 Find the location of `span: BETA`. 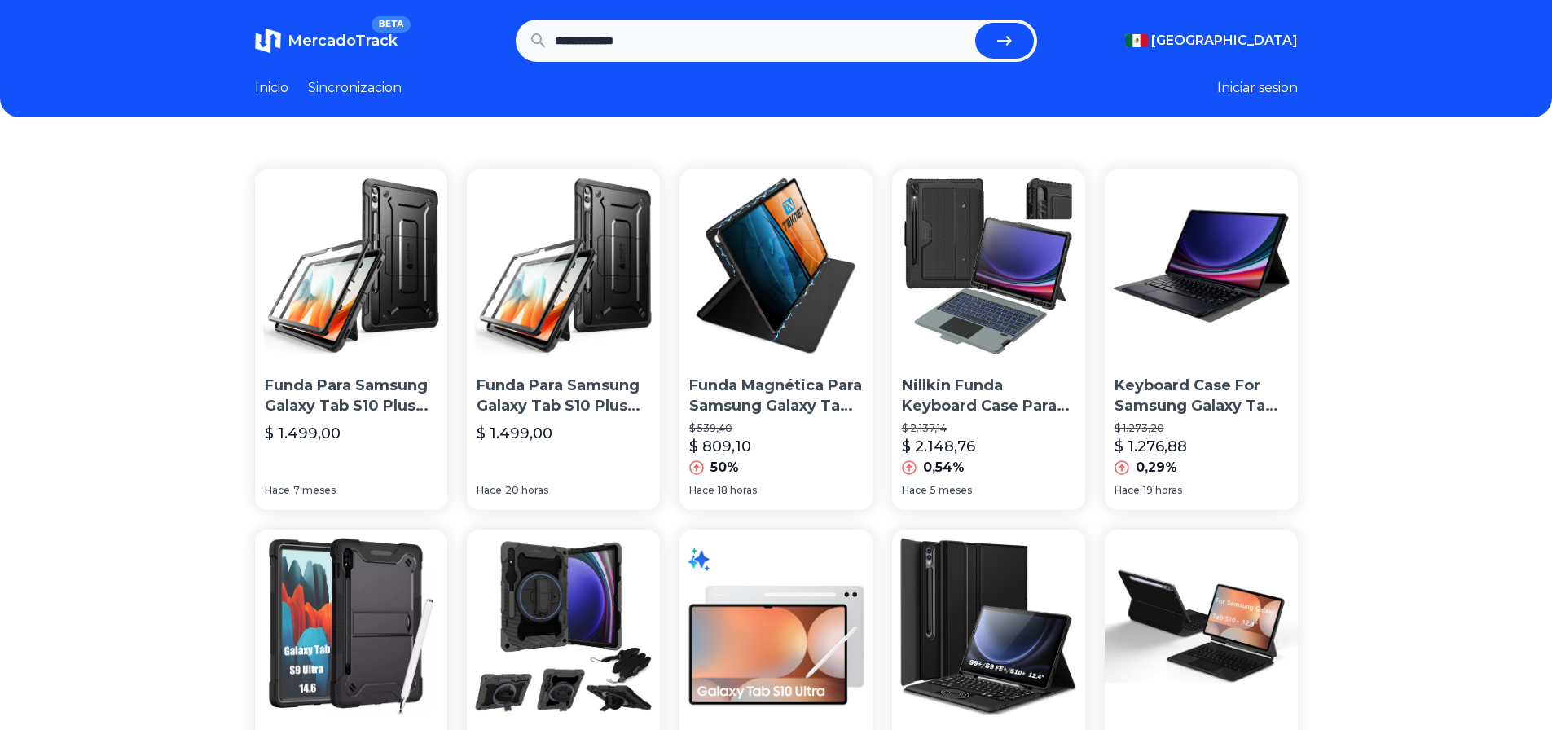

span: BETA is located at coordinates (390, 24).